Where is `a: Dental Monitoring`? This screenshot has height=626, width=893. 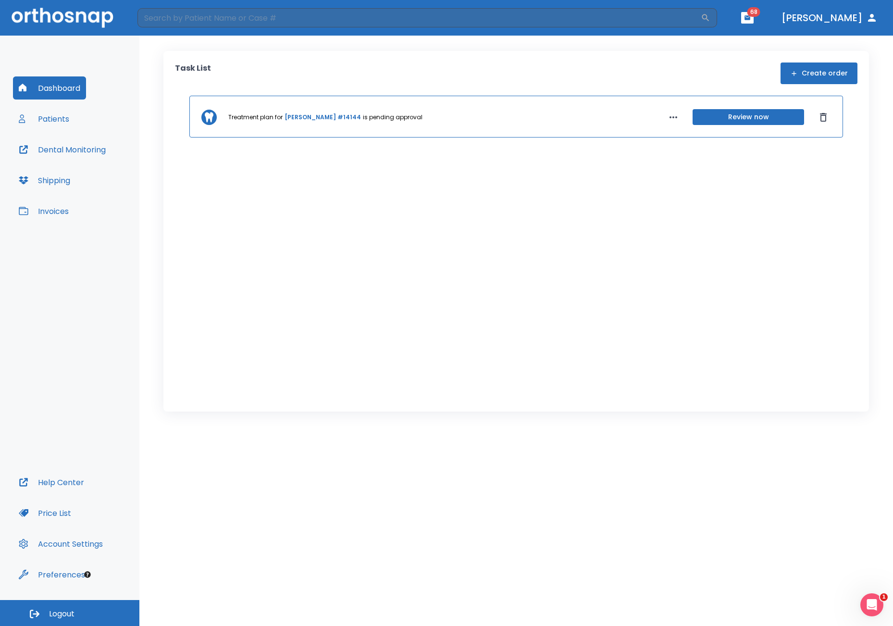 a: Dental Monitoring is located at coordinates (62, 149).